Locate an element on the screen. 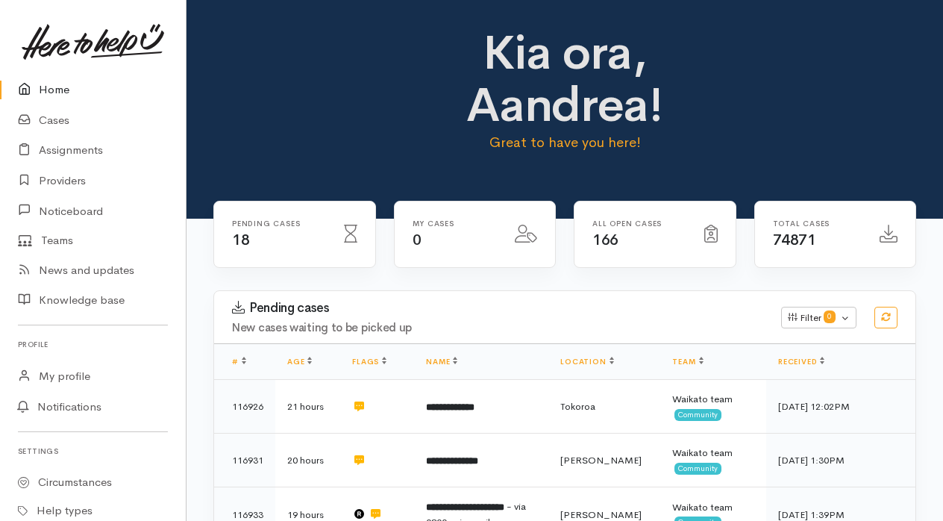 This screenshot has height=521, width=943. a: Flags is located at coordinates (369, 361).